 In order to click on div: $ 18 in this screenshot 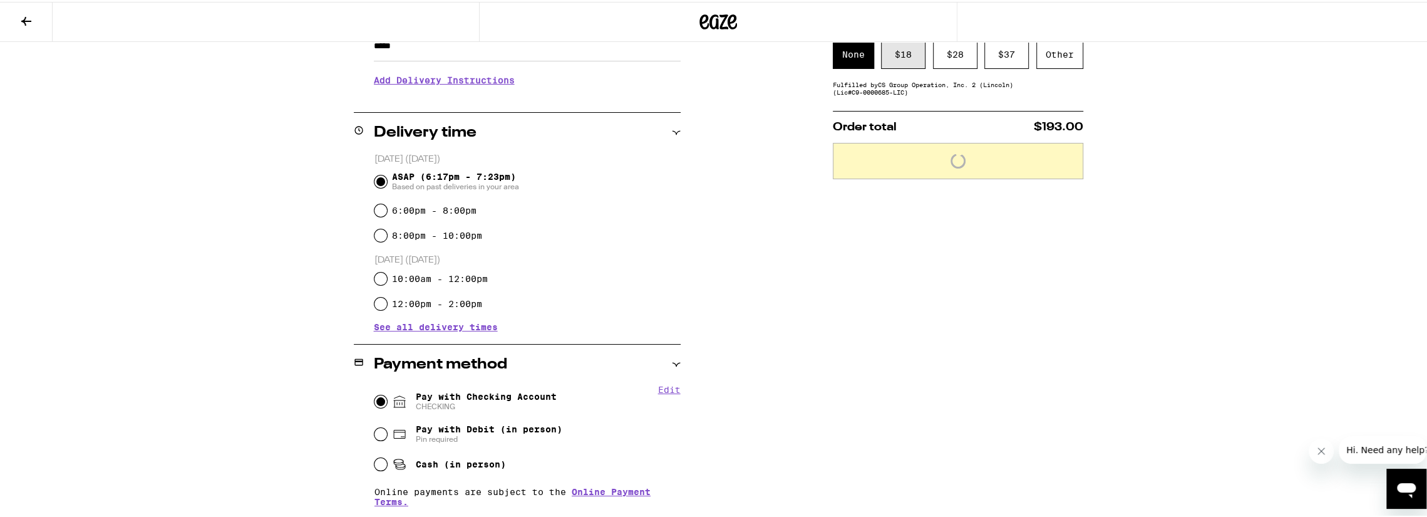, I will do `click(903, 53)`.